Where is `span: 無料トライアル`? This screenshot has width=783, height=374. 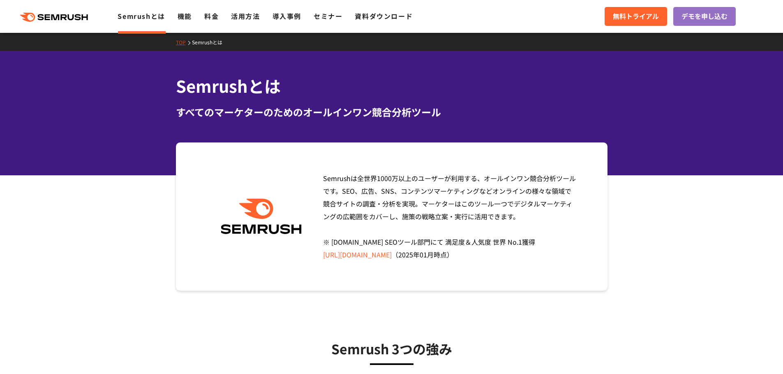 span: 無料トライアル is located at coordinates (636, 16).